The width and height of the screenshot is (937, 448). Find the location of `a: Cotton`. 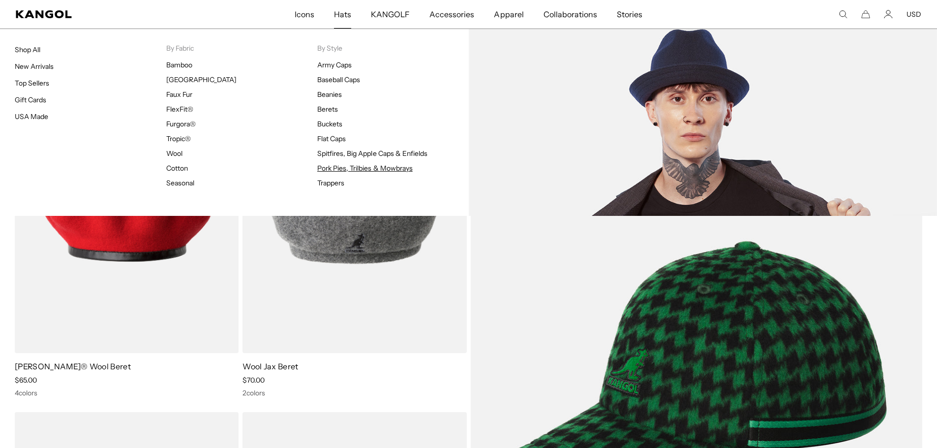

a: Cotton is located at coordinates (177, 168).